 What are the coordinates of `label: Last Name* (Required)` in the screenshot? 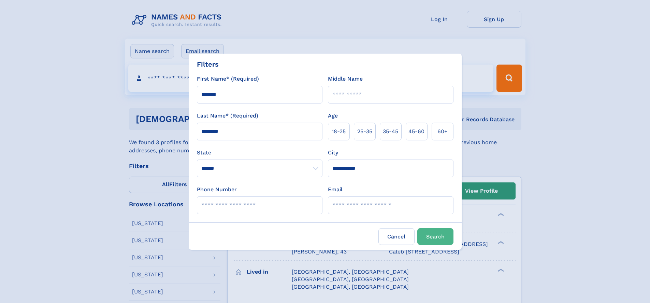 It's located at (227, 116).